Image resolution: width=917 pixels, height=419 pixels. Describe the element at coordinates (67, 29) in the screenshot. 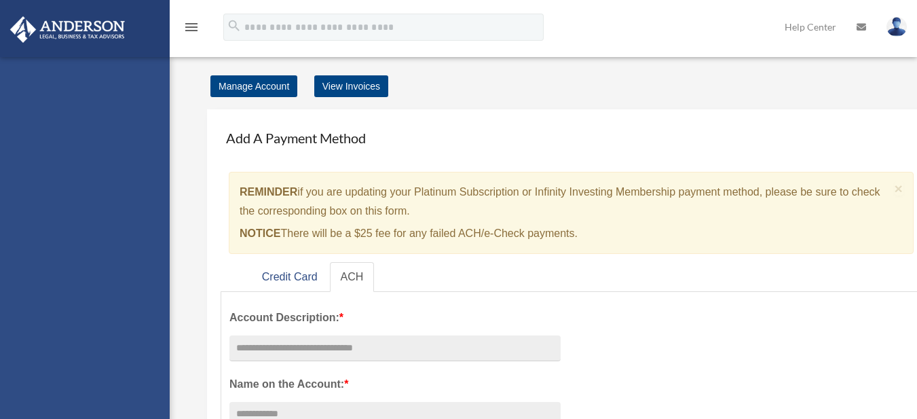

I see `img: Anderson Advisors Platinum Portal` at that location.